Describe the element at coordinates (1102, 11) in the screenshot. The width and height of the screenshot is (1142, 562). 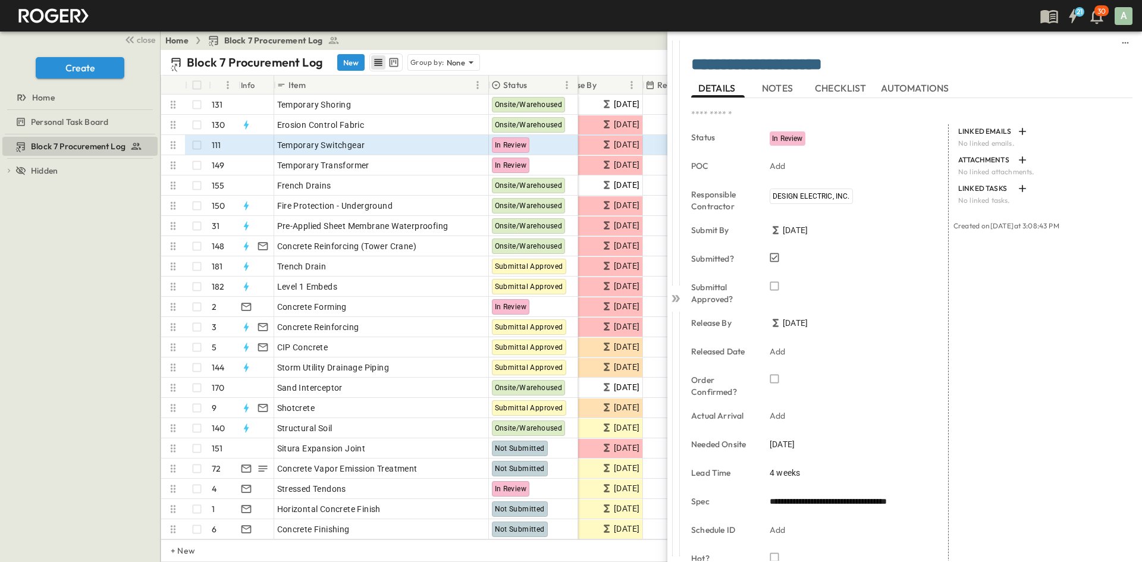
I see `p: 30` at that location.